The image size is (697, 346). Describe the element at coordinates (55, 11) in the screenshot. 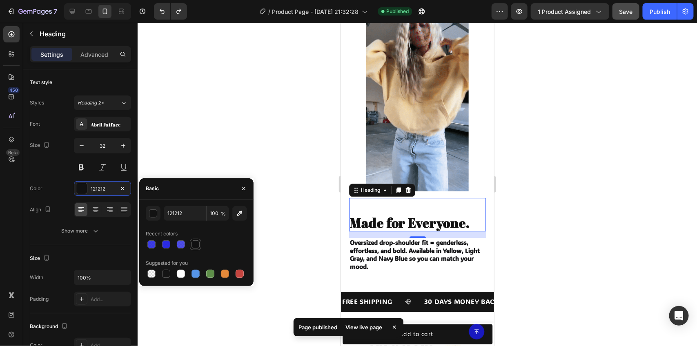

I see `p: 7` at that location.